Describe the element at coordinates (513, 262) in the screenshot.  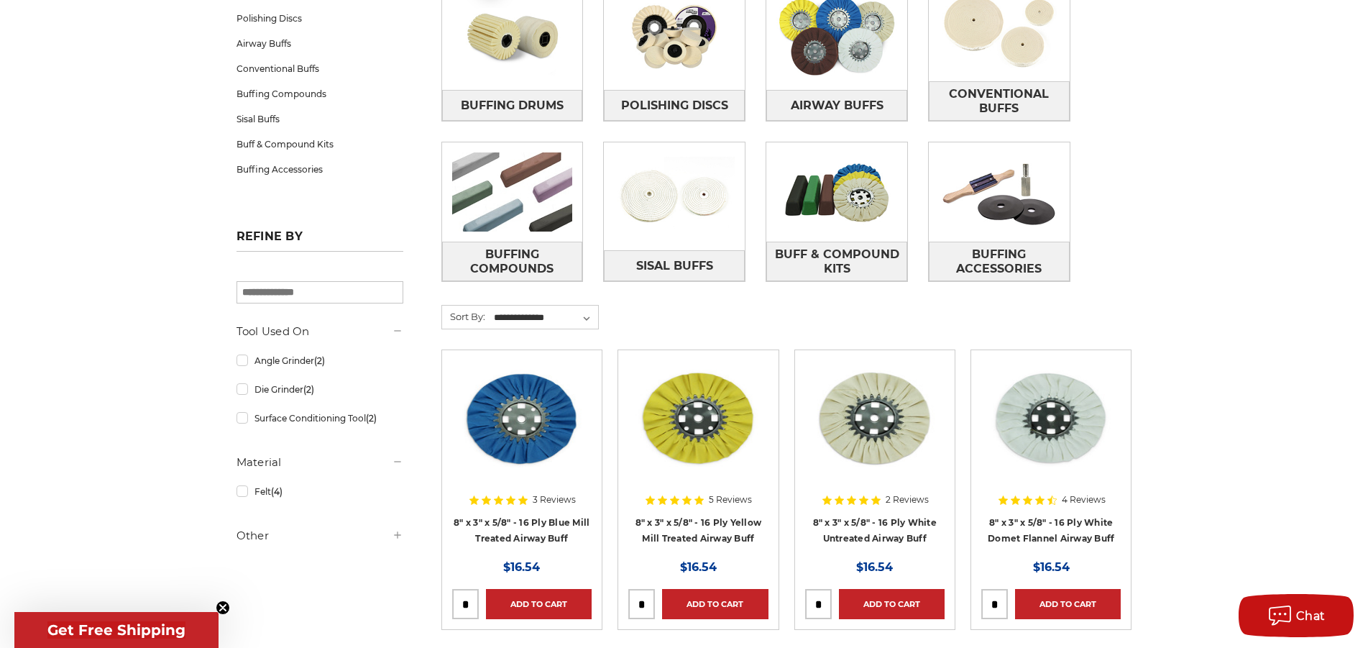
I see `span: Buffing Compounds` at that location.